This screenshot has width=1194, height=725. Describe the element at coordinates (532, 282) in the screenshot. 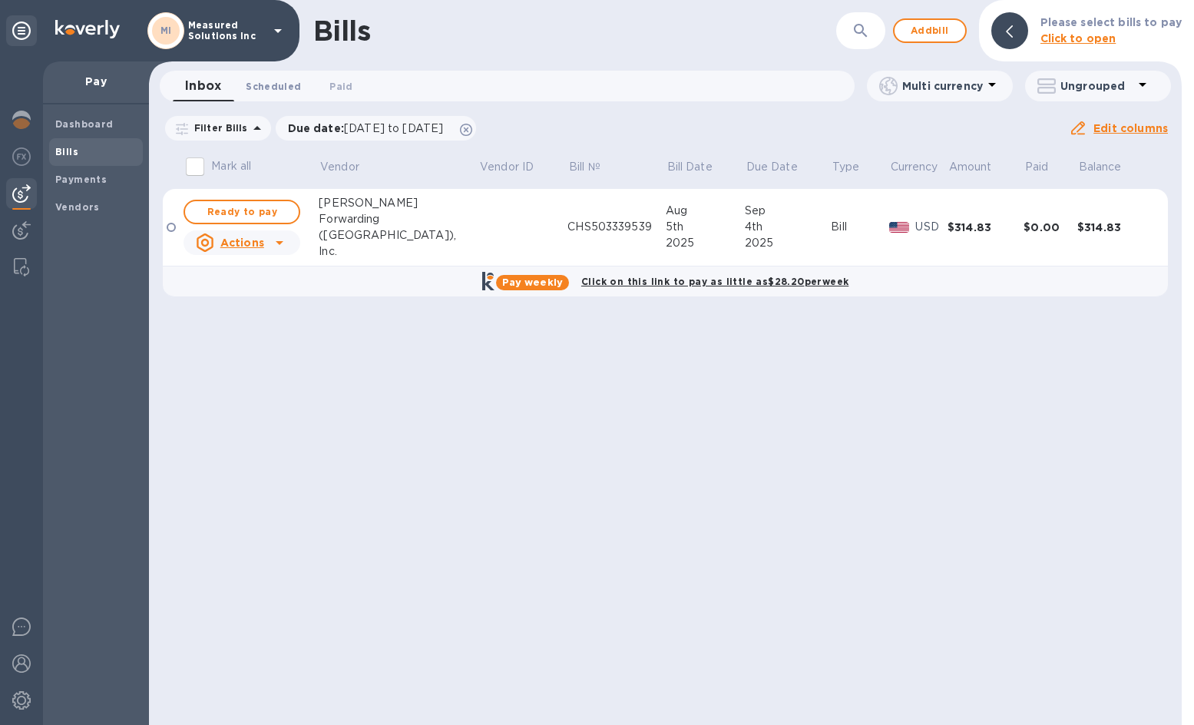

I see `b: Pay weekly` at that location.